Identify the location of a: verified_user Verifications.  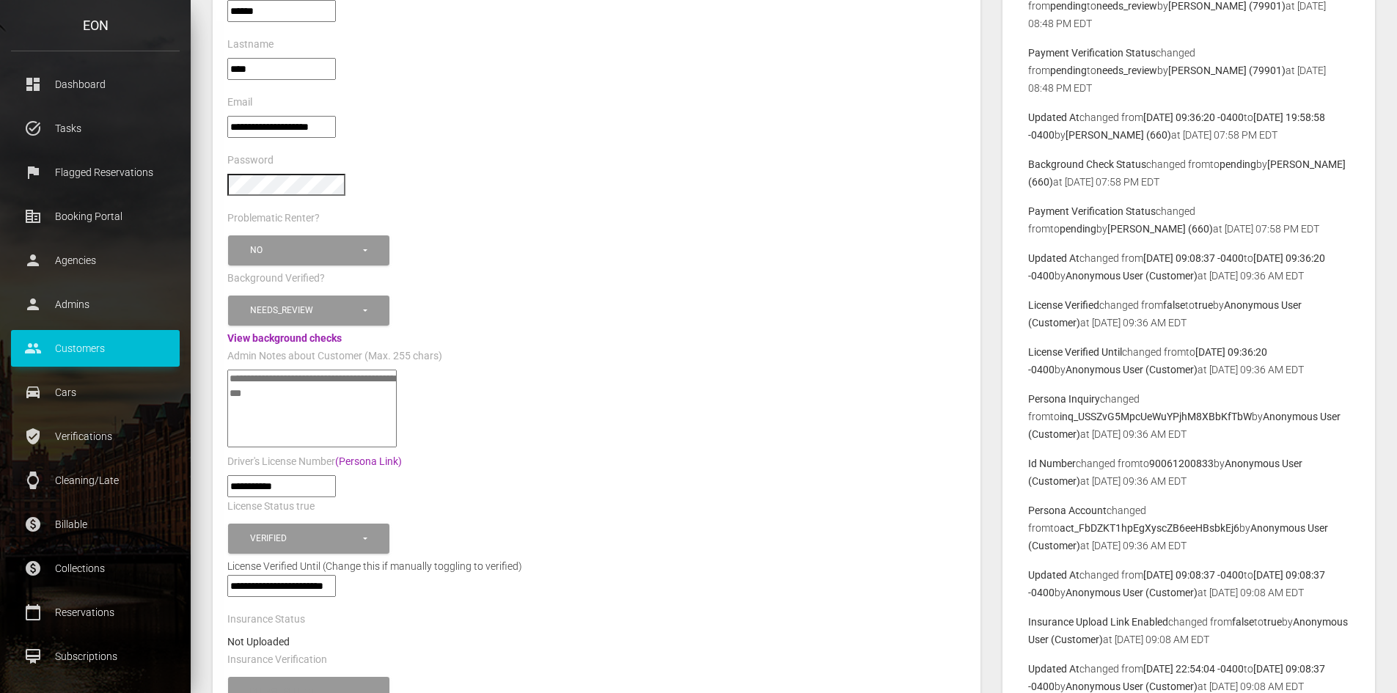
(95, 436).